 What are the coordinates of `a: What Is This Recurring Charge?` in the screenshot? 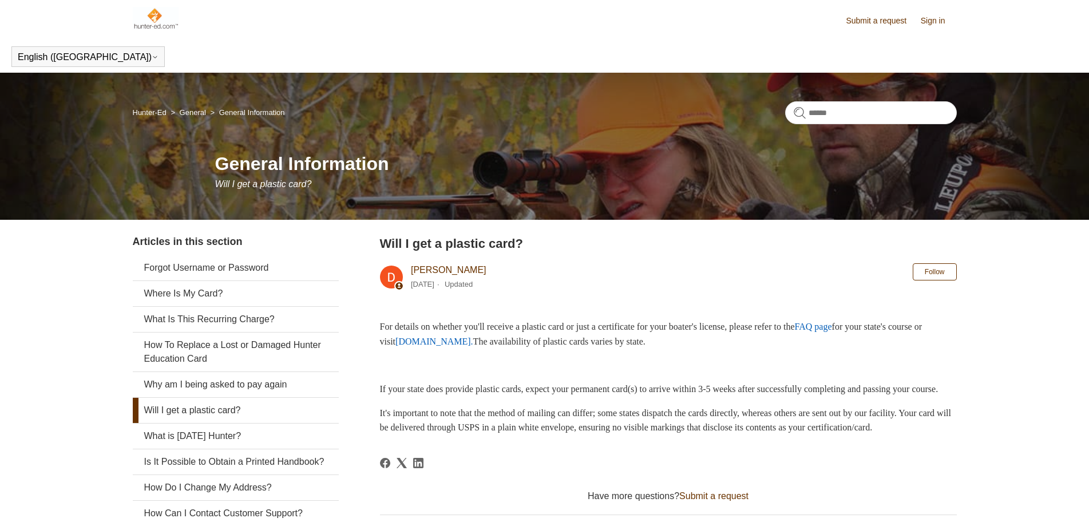 It's located at (236, 319).